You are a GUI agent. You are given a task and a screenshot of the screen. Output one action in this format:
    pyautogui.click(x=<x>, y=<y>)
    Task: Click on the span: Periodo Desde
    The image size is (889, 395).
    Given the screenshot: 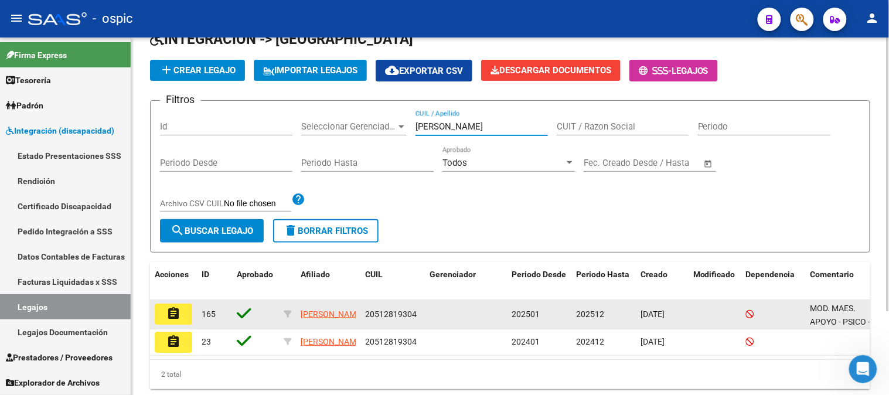 What is the action you would take?
    pyautogui.click(x=539, y=274)
    